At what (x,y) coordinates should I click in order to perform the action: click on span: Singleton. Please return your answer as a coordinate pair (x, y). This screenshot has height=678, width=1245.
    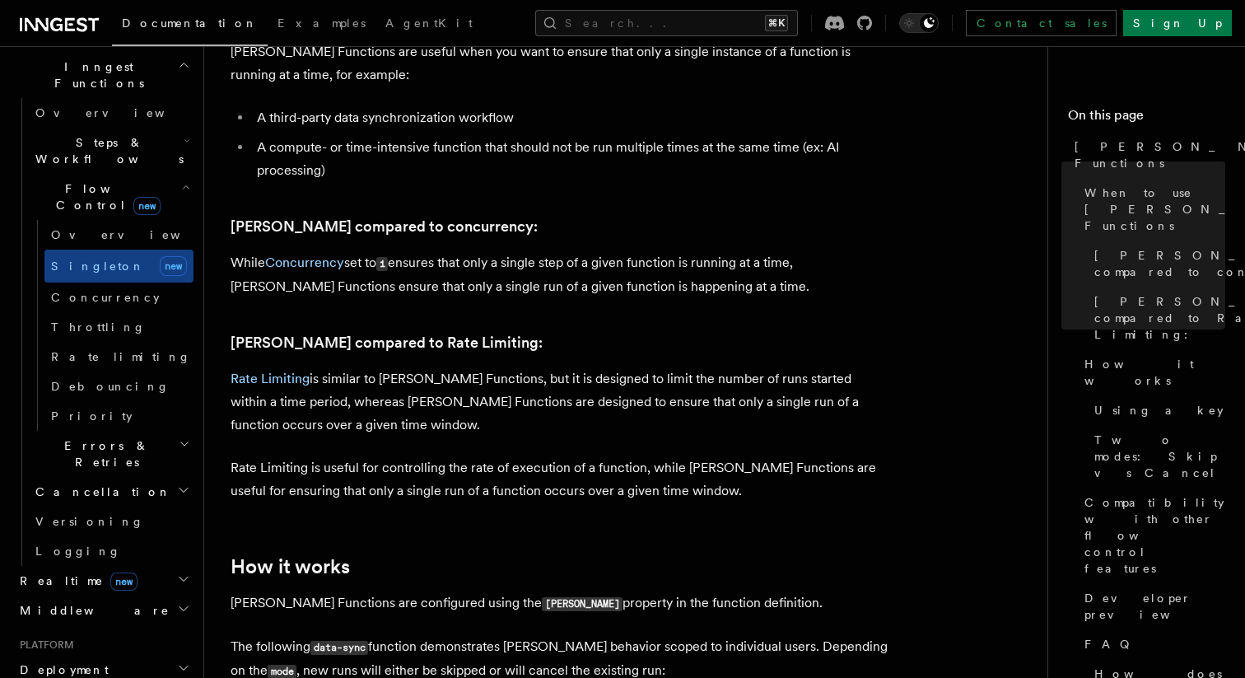
    Looking at the image, I should click on (98, 266).